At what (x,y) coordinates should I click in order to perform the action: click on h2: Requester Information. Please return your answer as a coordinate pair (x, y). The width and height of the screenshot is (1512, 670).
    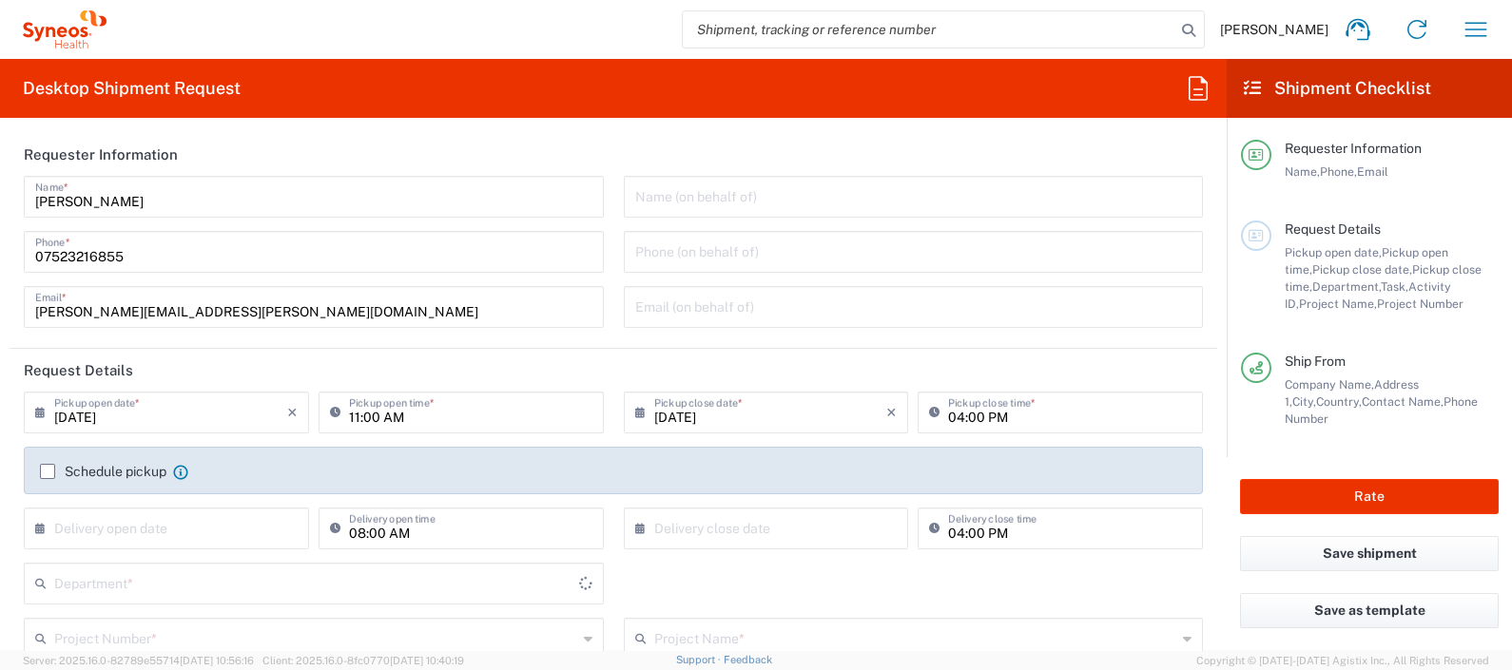
    Looking at the image, I should click on (101, 155).